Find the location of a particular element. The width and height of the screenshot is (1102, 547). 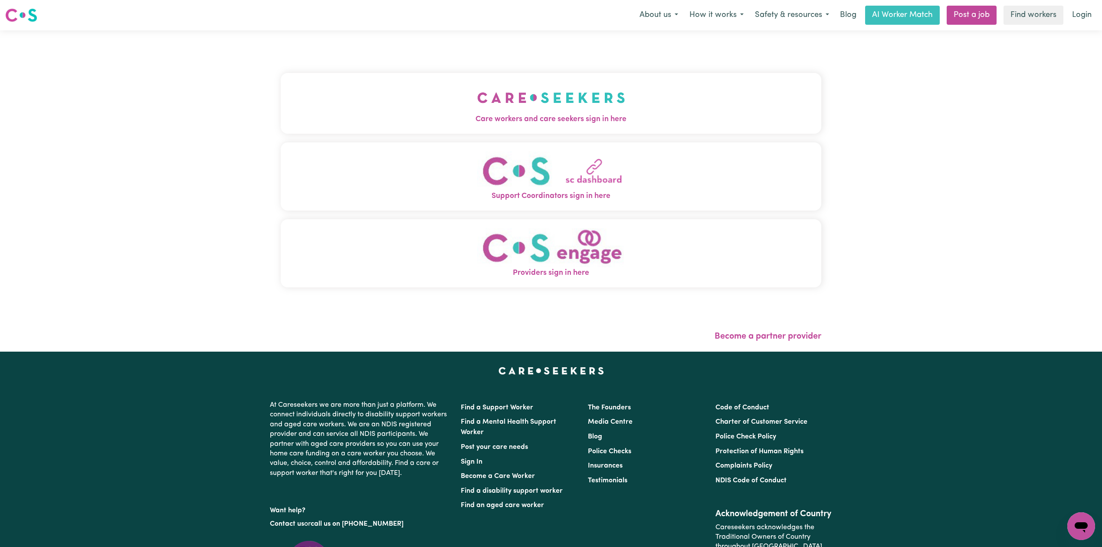

a: Careseekers logo is located at coordinates (21, 15).